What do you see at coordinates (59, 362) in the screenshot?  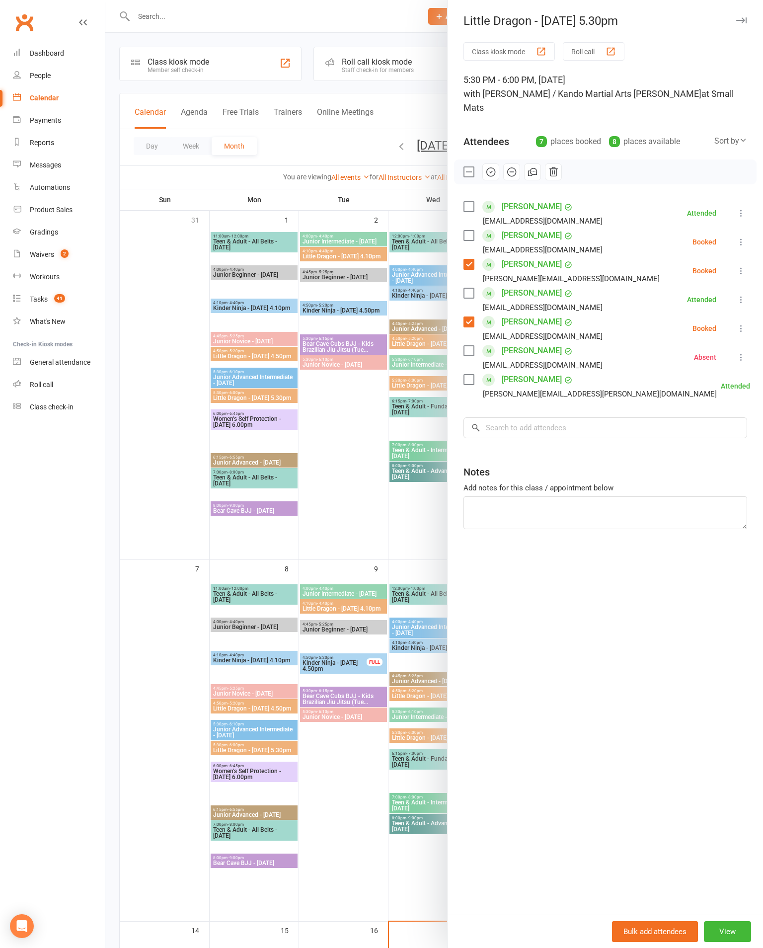 I see `a: General attendance kiosk mode` at bounding box center [59, 362].